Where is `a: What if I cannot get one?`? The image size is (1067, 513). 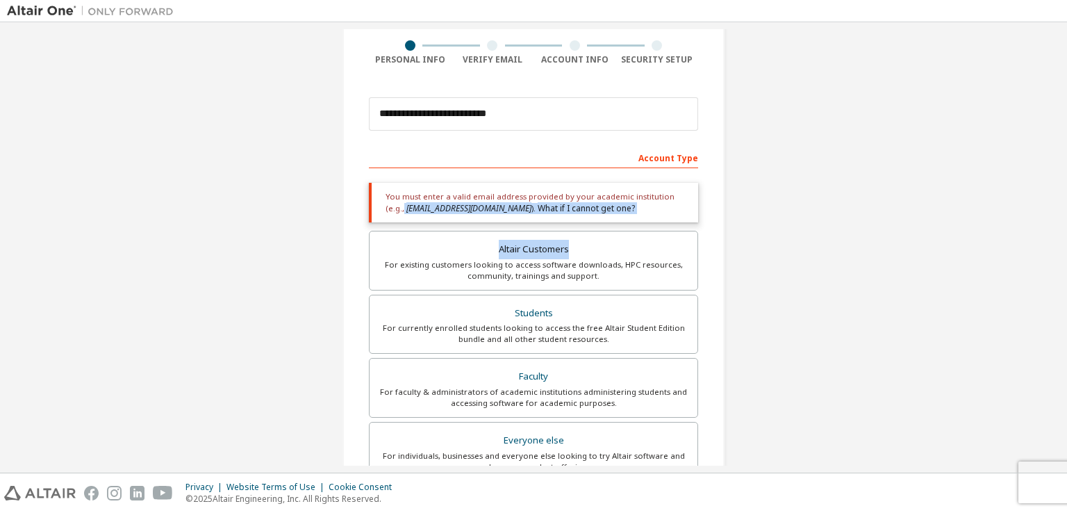 a: What if I cannot get one? is located at coordinates (586, 208).